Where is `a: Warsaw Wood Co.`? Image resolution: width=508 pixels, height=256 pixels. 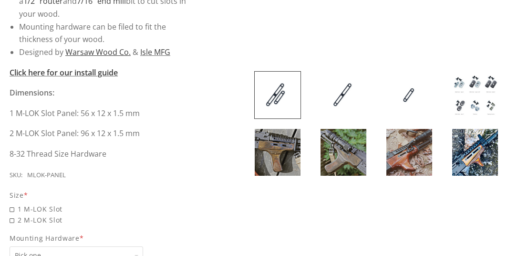
a: Warsaw Wood Co. is located at coordinates (98, 52).